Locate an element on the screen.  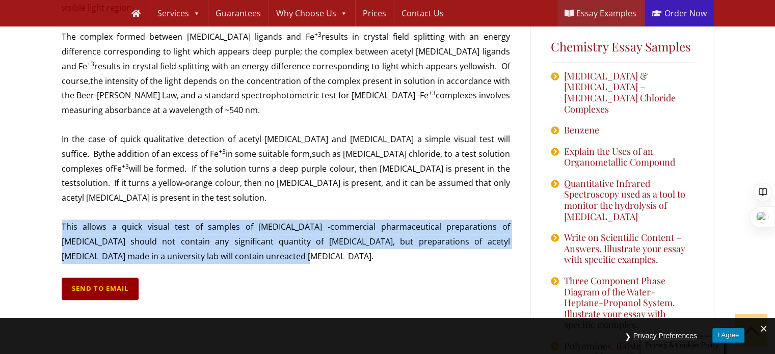
button: Privacy Preferences is located at coordinates (665, 336).